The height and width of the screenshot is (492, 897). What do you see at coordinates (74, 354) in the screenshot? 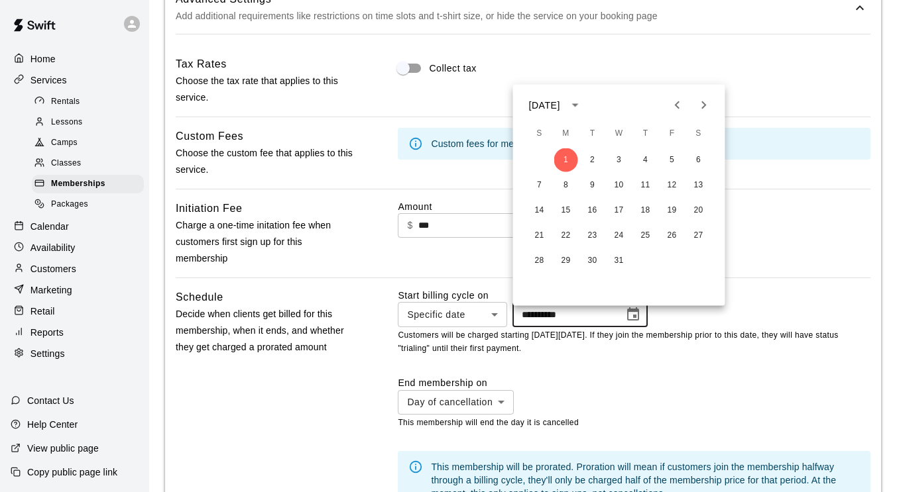
I see `div: Settings` at bounding box center [74, 354].